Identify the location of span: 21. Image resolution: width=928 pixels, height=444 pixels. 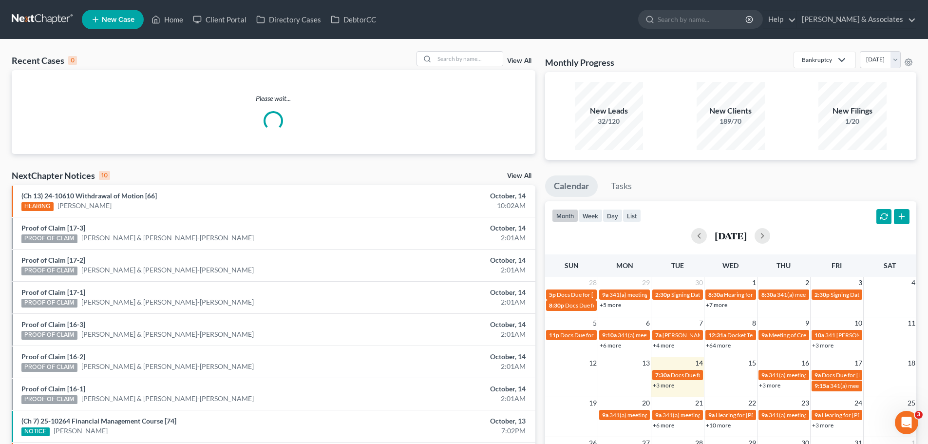
(699, 403).